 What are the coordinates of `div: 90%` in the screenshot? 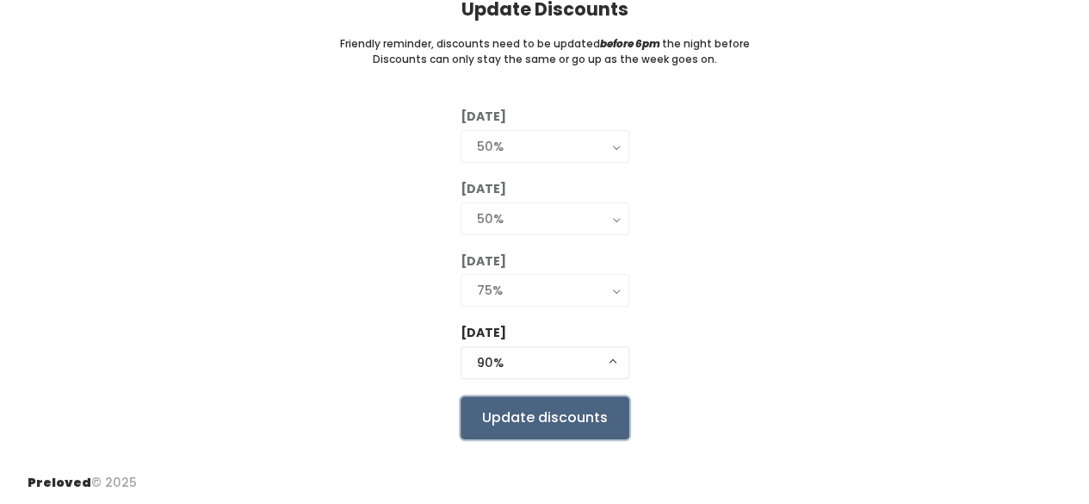 It's located at (545, 362).